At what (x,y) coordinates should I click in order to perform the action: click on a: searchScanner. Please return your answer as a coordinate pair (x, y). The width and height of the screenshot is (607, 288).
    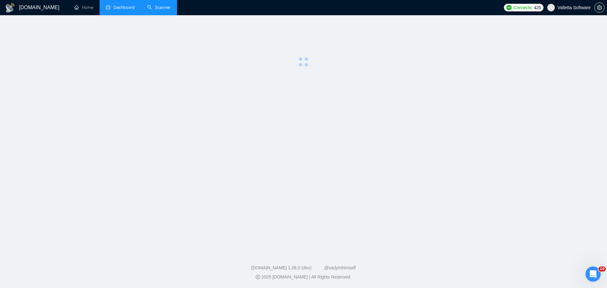
    Looking at the image, I should click on (159, 7).